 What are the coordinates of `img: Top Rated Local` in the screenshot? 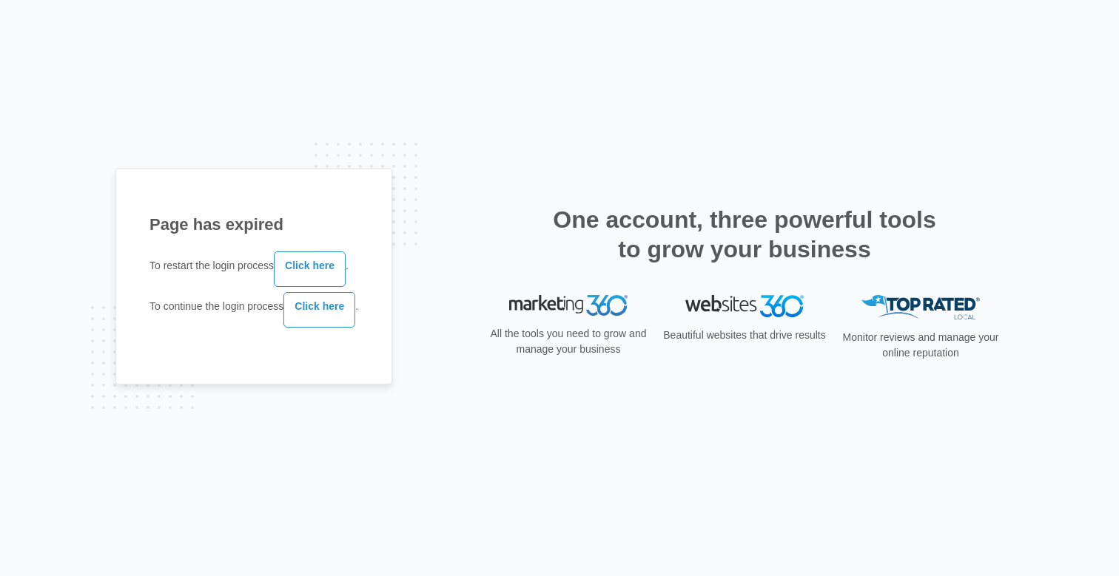 It's located at (920, 307).